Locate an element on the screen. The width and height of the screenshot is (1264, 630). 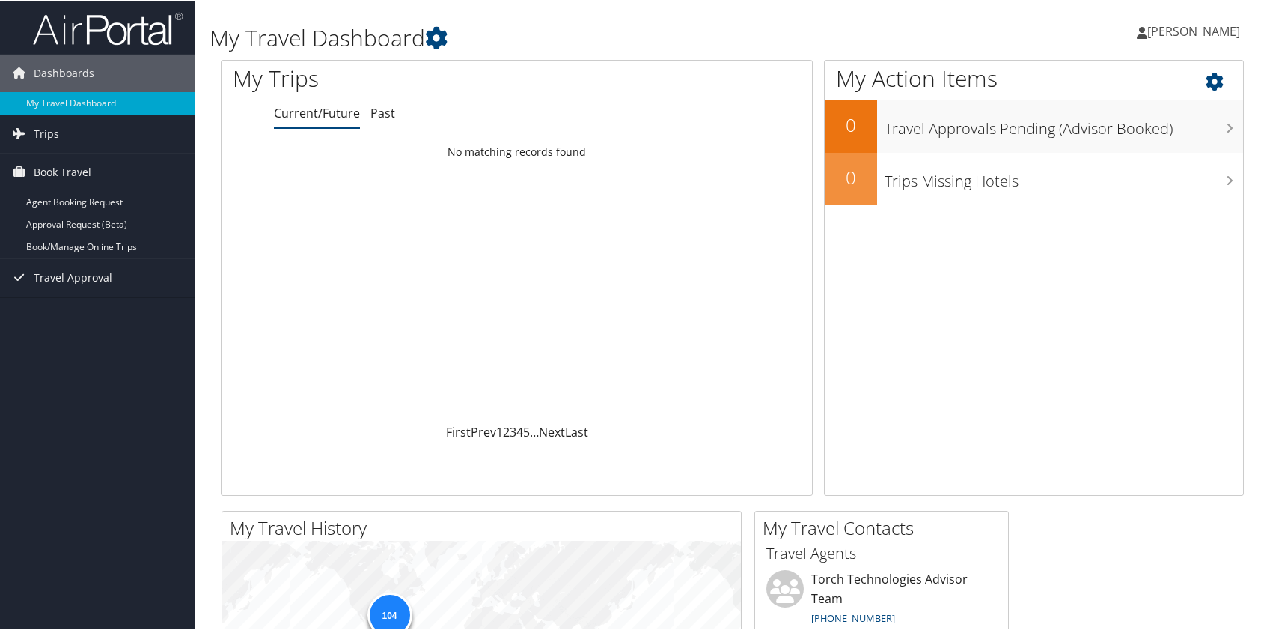
span: Trips is located at coordinates (46, 132).